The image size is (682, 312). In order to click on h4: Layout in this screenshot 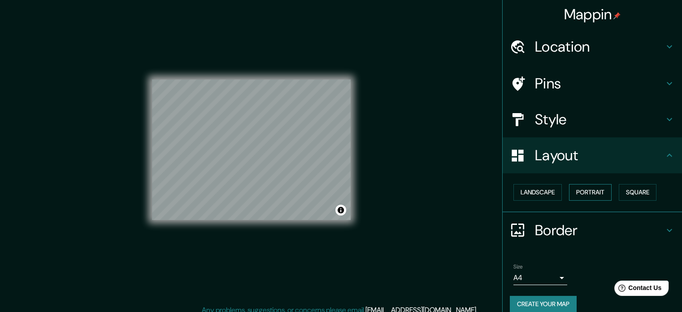, I will do `click(599, 155)`.